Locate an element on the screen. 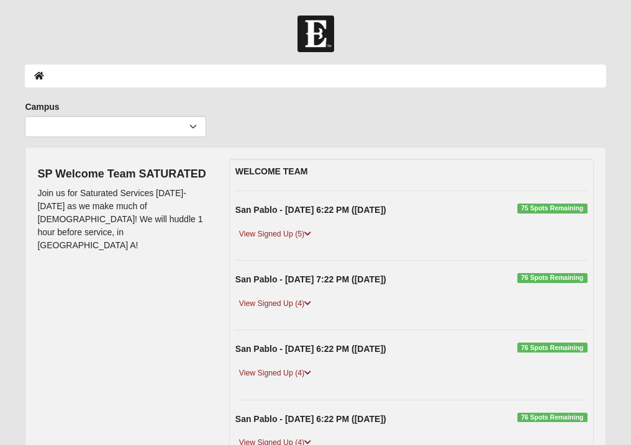 Image resolution: width=631 pixels, height=445 pixels. h4: SP Welcome Team SATURATED is located at coordinates (124, 174).